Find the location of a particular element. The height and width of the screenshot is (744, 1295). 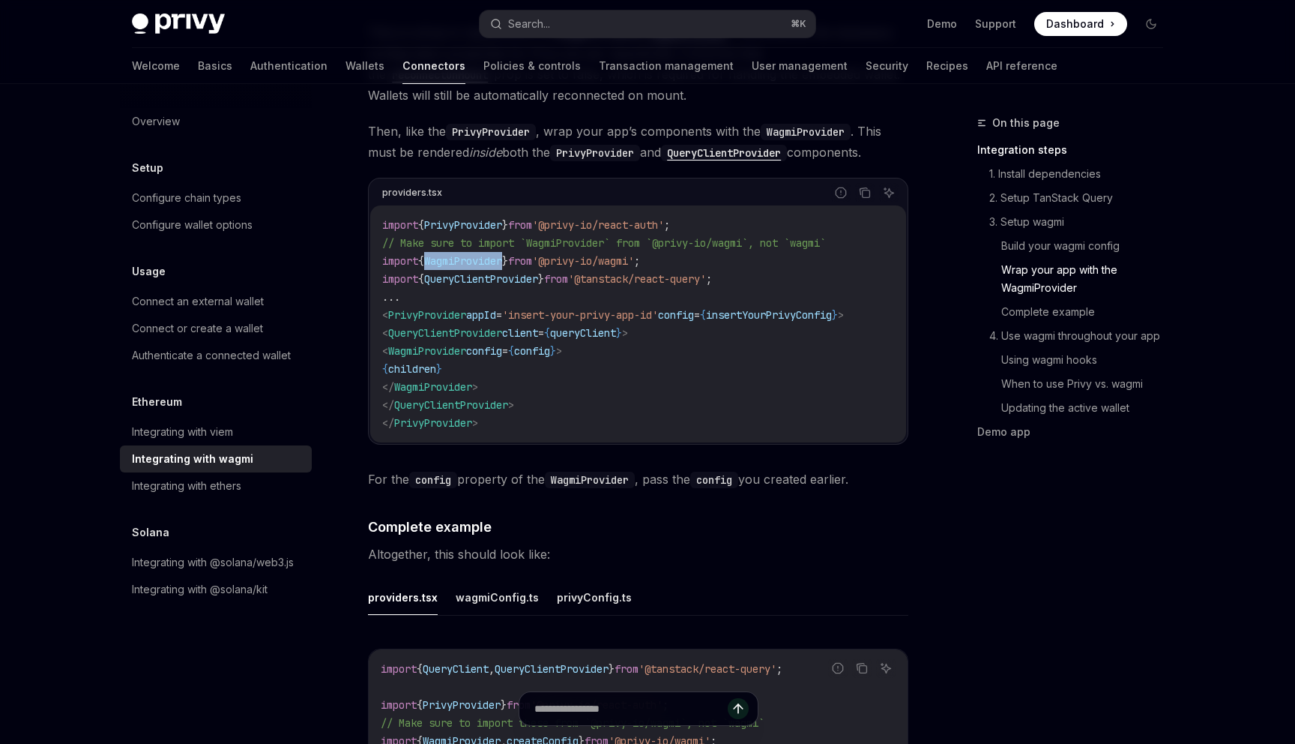

a: Support is located at coordinates (996, 24).